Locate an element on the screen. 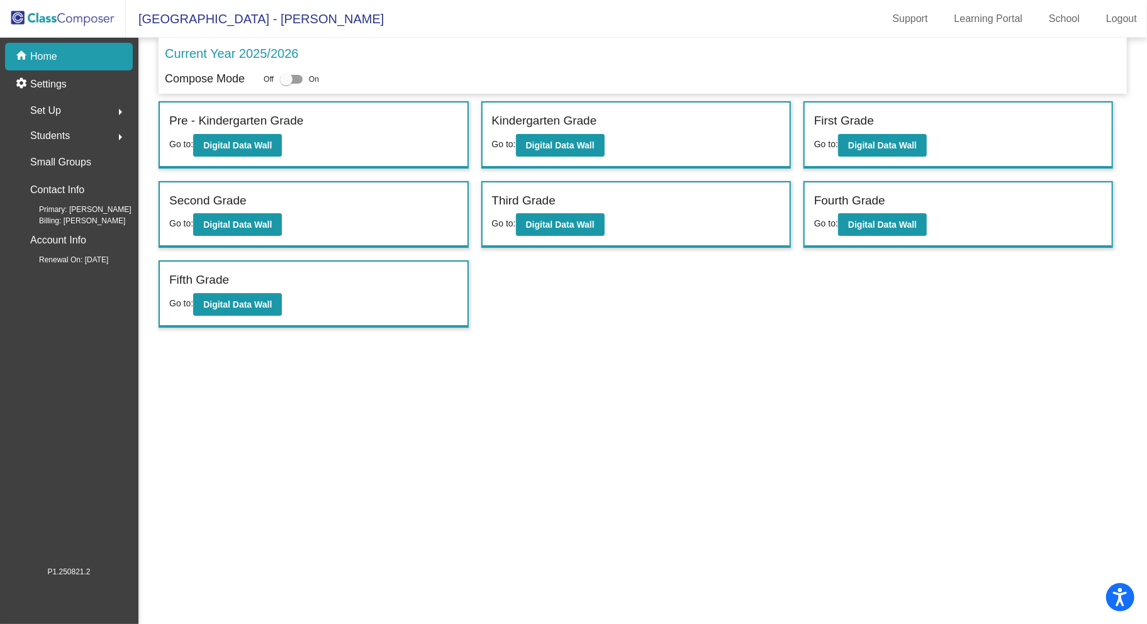 The width and height of the screenshot is (1147, 624). label: Fifth Grade is located at coordinates (199, 280).